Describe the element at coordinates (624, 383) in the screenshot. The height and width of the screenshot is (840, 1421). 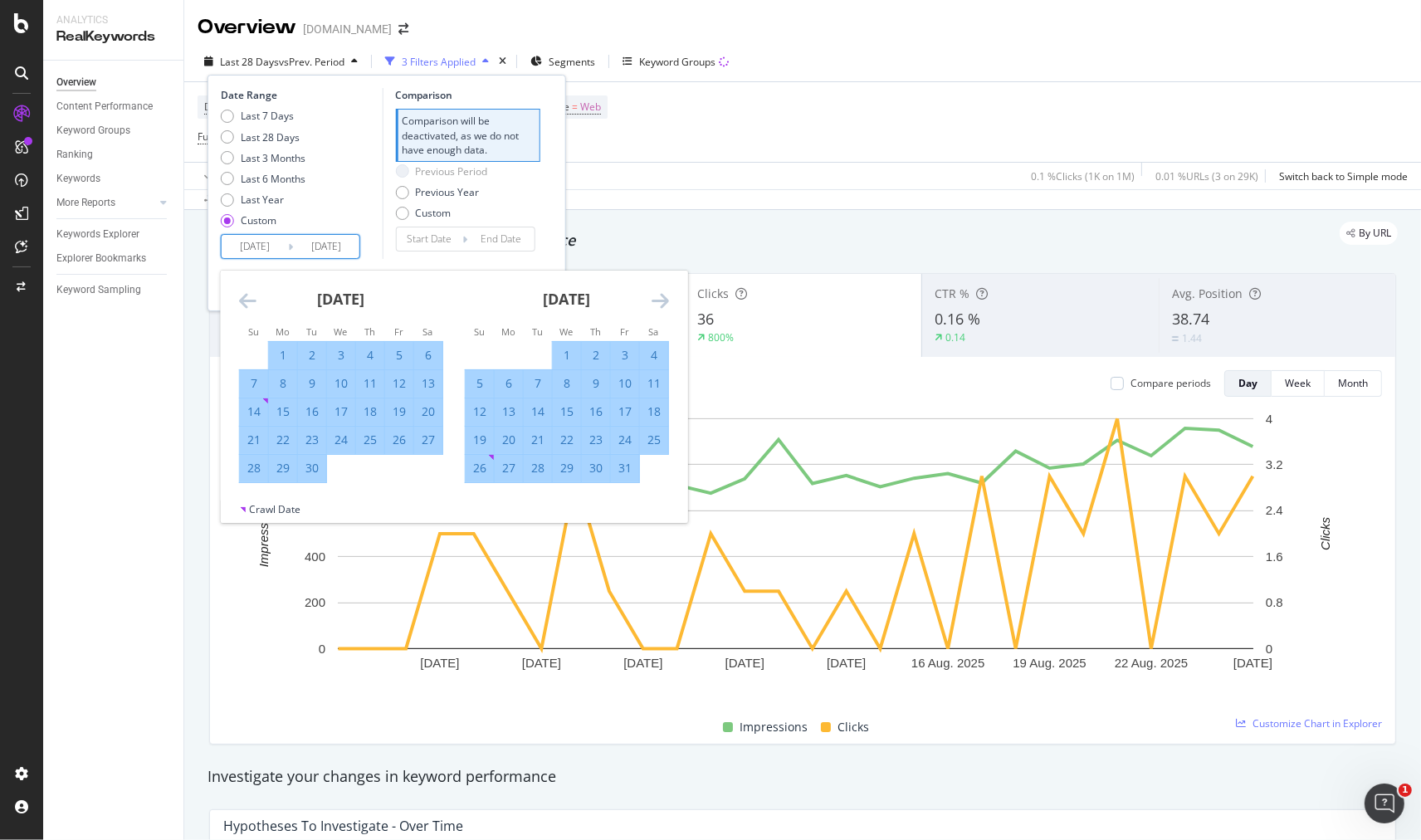
I see `td: Selected. Friday, May 10, 2024` at that location.